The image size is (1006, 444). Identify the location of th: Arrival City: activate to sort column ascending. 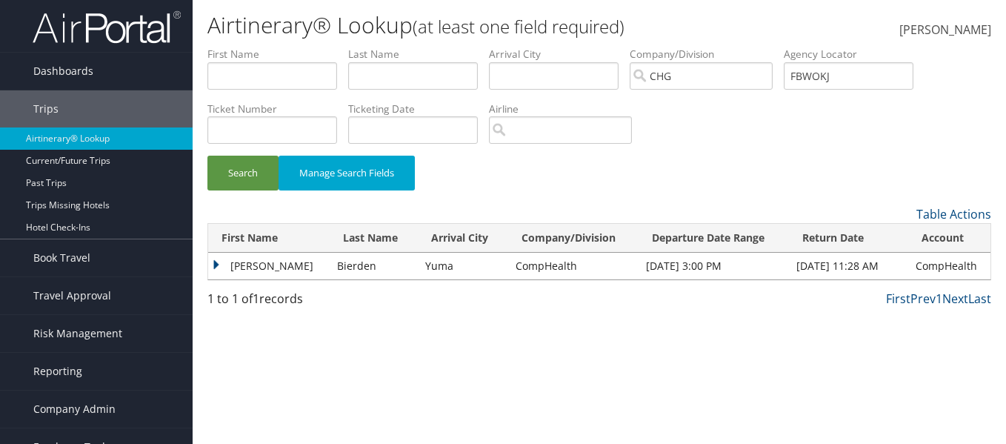
(463, 238).